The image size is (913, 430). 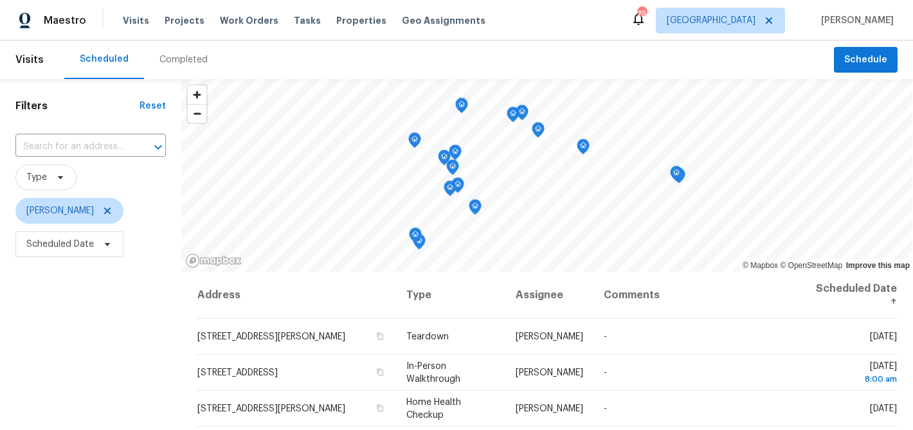 What do you see at coordinates (73, 147) in the screenshot?
I see `input: Search for an address...` at bounding box center [73, 147].